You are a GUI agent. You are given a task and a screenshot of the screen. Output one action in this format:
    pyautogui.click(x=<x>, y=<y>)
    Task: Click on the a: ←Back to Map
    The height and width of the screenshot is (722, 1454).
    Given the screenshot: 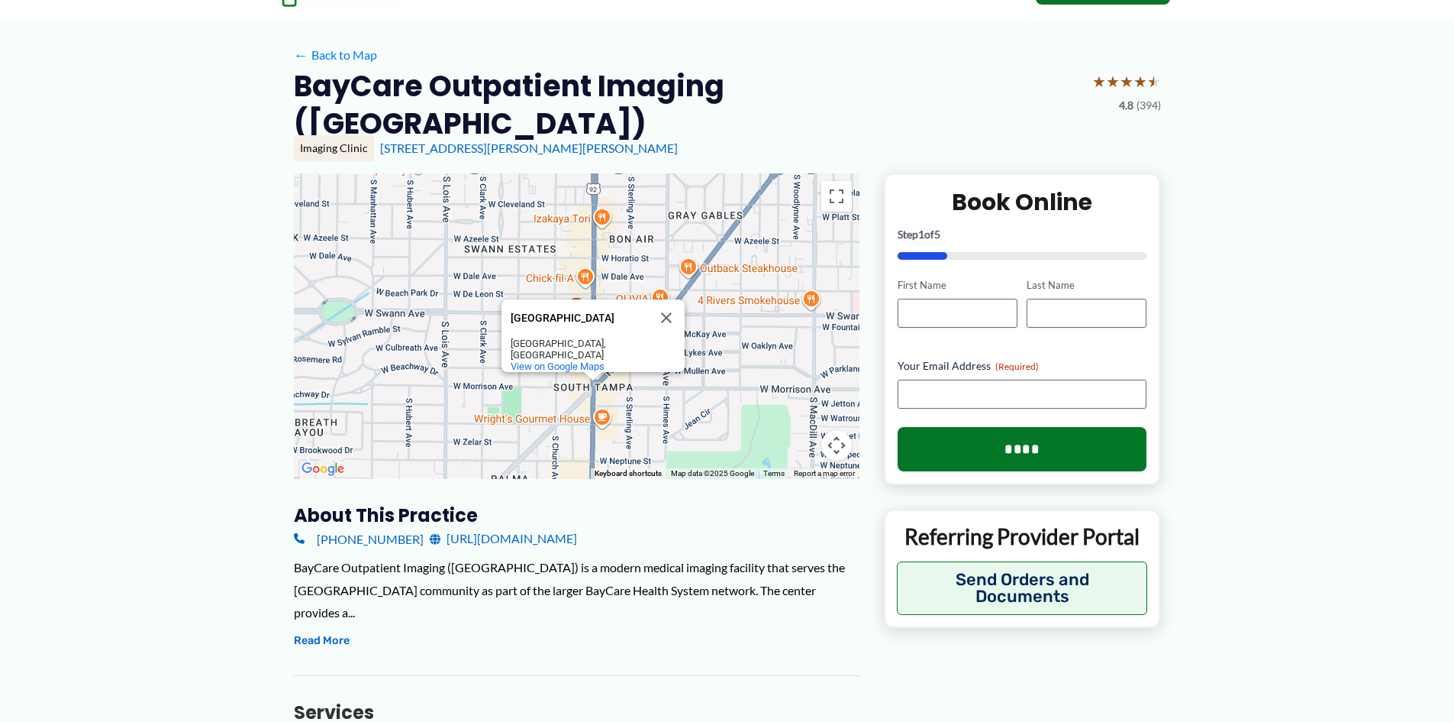 What is the action you would take?
    pyautogui.click(x=335, y=55)
    